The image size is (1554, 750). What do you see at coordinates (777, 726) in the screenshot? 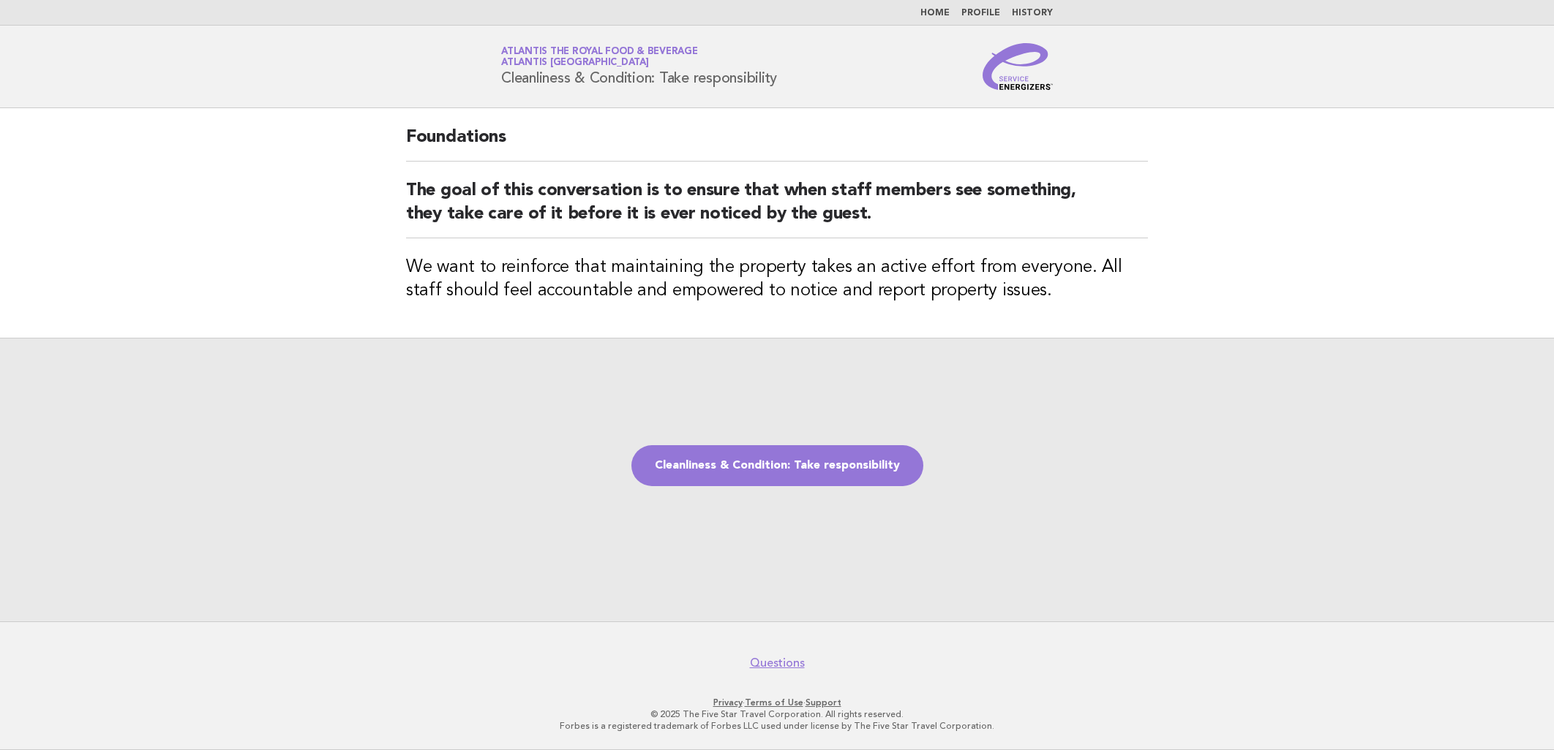
I see `p: Forbes is a registered trademark of Forbes LLC used under license by The Five Star Travel Corpora...` at bounding box center [777, 726].